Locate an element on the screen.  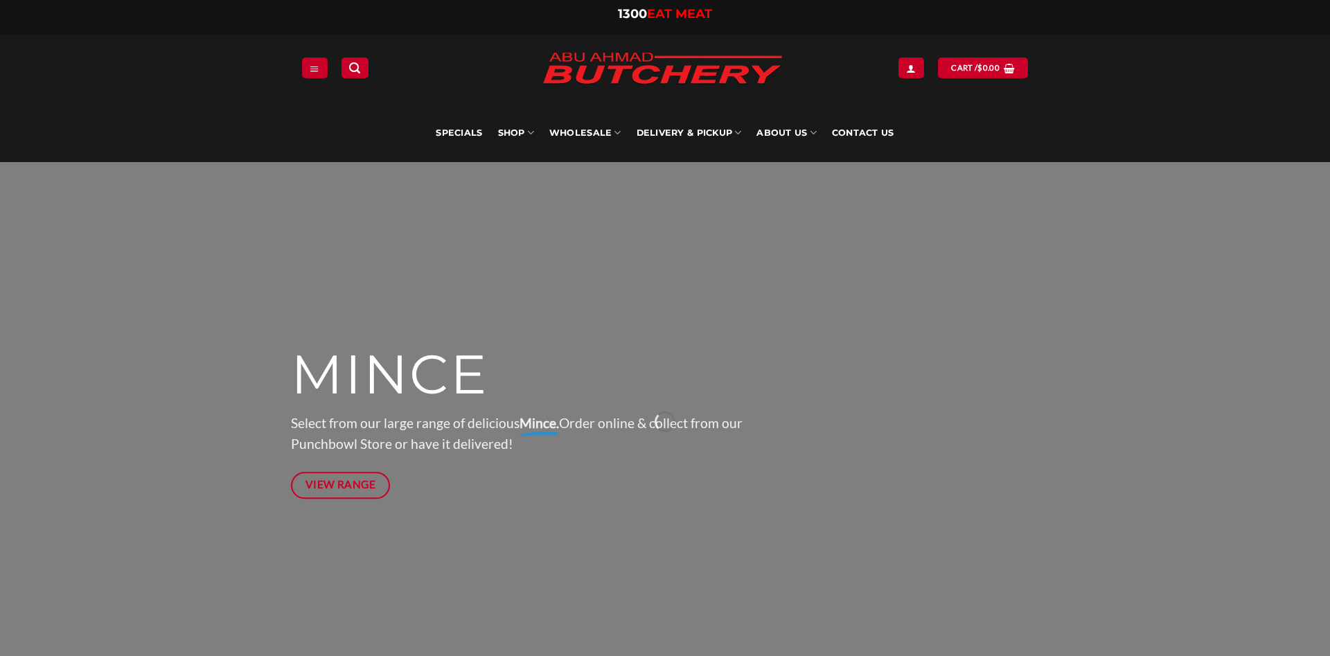
img: Abu Ahmad Butchery is located at coordinates (662, 69).